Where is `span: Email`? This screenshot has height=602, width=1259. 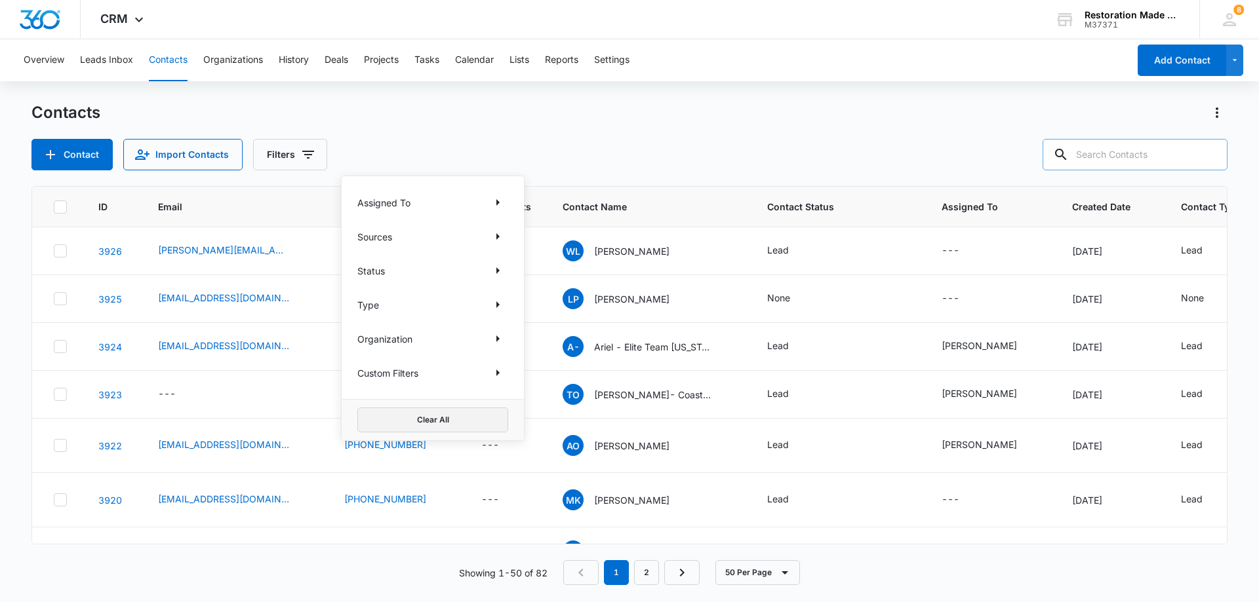
span: Email is located at coordinates (225, 206).